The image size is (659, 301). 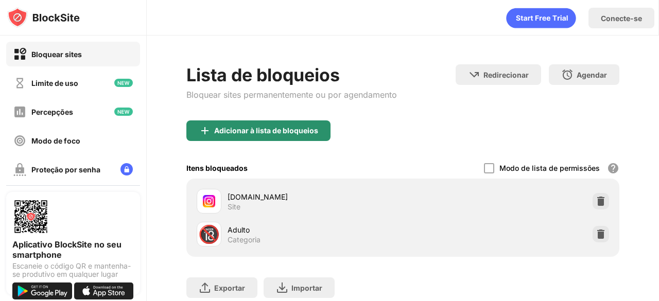 I want to click on font: Escaneie o código QR e mantenha-se produtivo em qualquer lugar, so click(x=72, y=270).